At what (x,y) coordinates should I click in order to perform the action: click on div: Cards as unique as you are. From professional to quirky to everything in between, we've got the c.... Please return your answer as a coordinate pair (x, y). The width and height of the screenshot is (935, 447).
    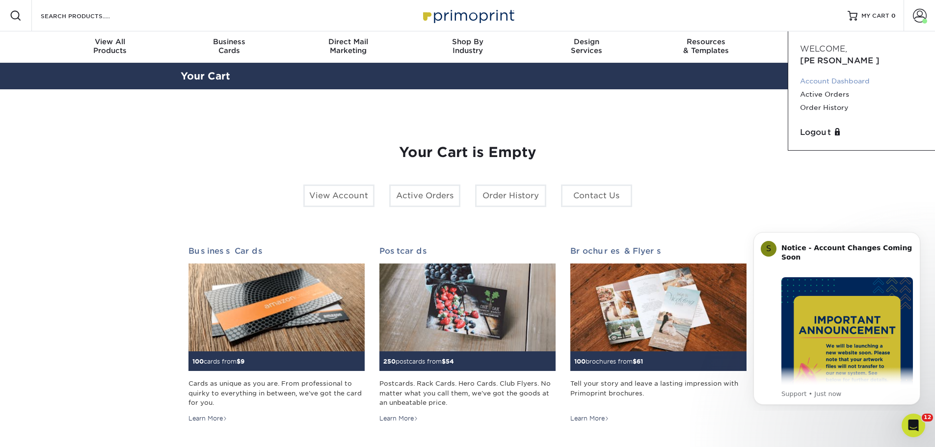
    Looking at the image, I should click on (276, 393).